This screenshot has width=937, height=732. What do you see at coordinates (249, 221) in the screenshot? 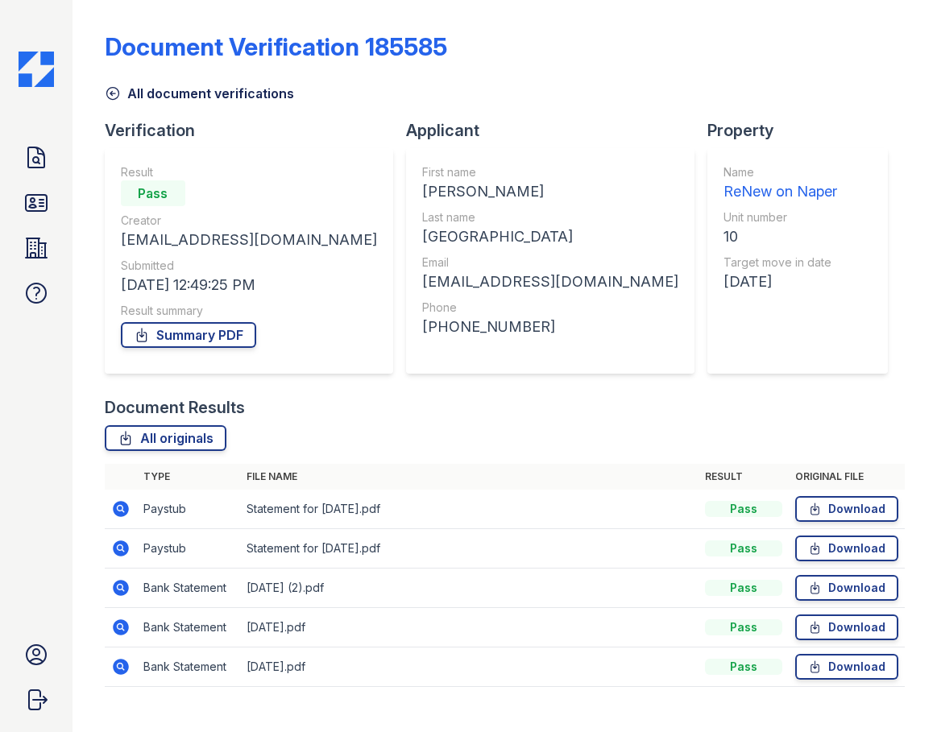
I see `div: Creator` at bounding box center [249, 221].